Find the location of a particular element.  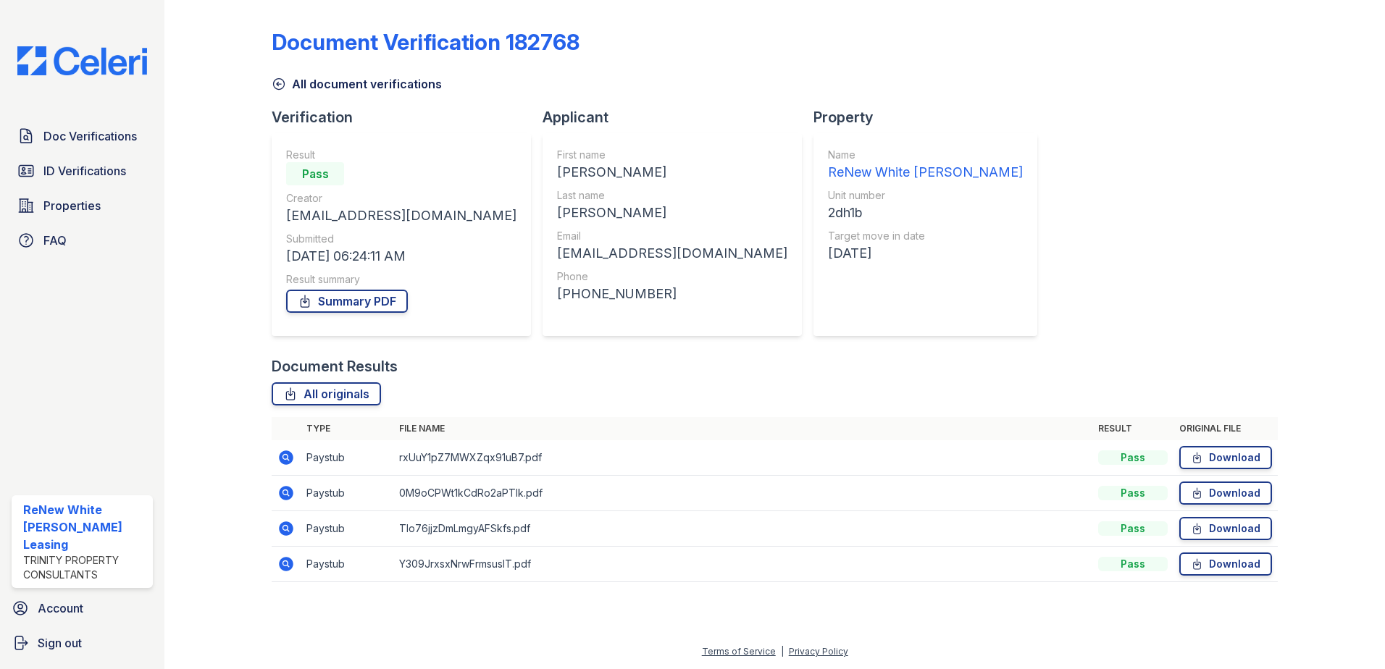

a: Account is located at coordinates (82, 608).